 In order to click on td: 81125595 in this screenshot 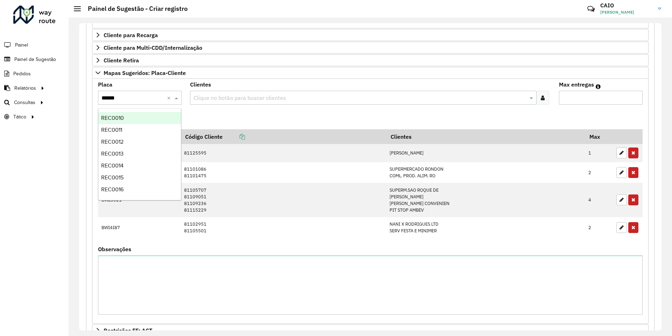, I will do `click(283, 153)`.